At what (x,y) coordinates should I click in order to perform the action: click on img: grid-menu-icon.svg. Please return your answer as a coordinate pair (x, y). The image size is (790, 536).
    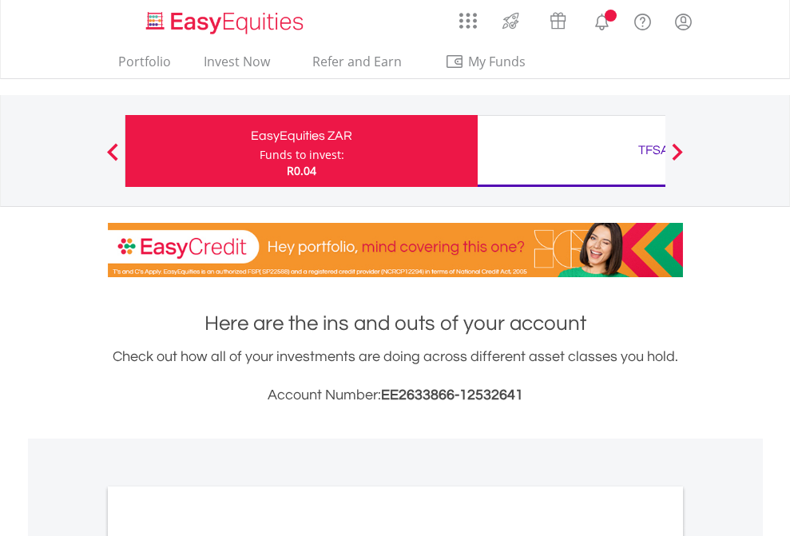
    Looking at the image, I should click on (468, 21).